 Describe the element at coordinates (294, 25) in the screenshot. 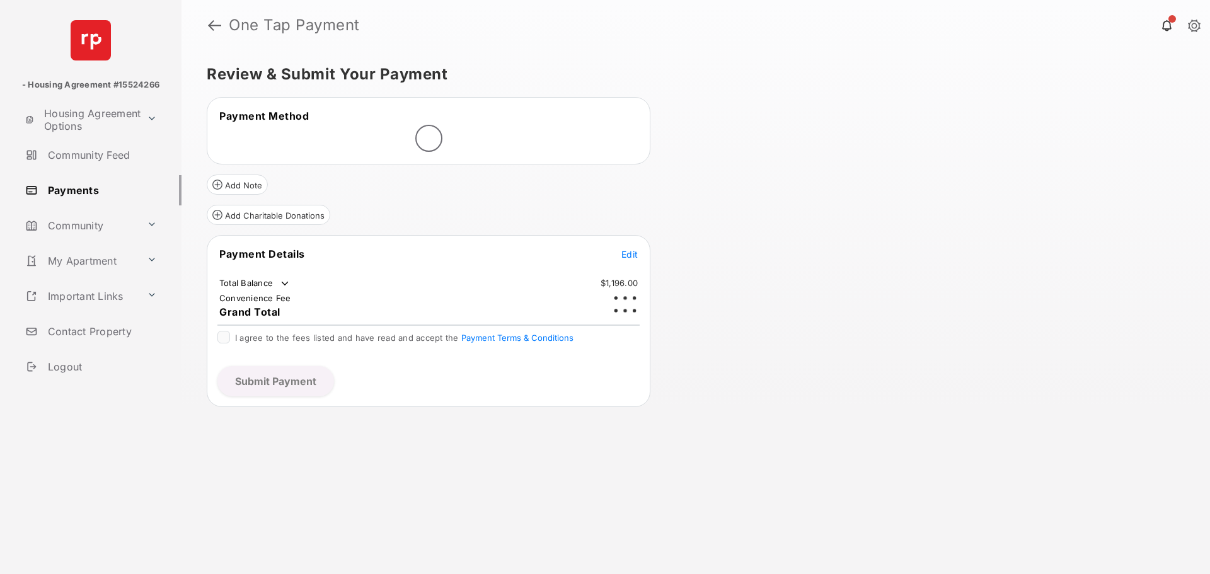

I see `strong: One Tap Payment` at that location.